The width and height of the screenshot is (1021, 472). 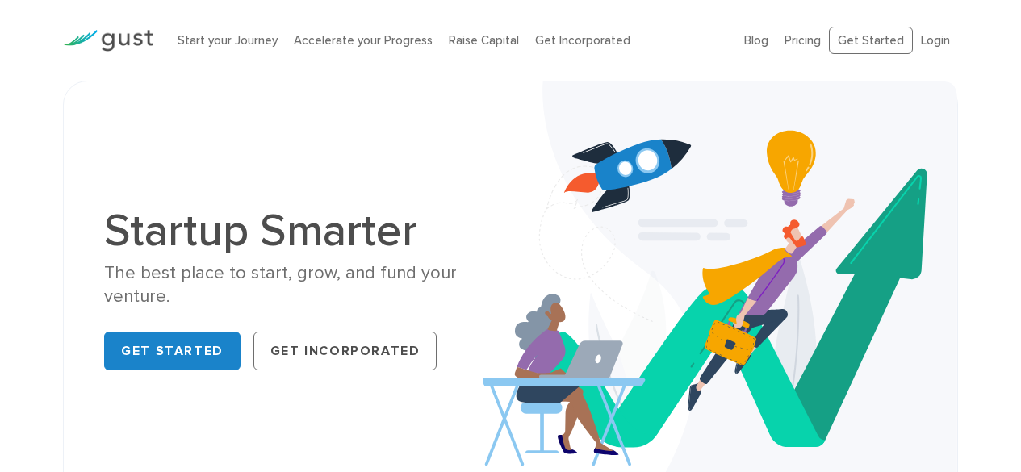 I want to click on a: Raise Capital, so click(x=483, y=40).